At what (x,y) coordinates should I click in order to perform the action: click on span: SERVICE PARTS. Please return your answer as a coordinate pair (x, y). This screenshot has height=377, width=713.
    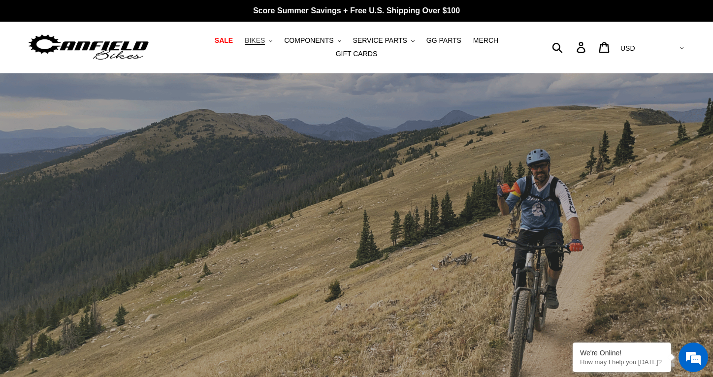
    Looking at the image, I should click on (380, 40).